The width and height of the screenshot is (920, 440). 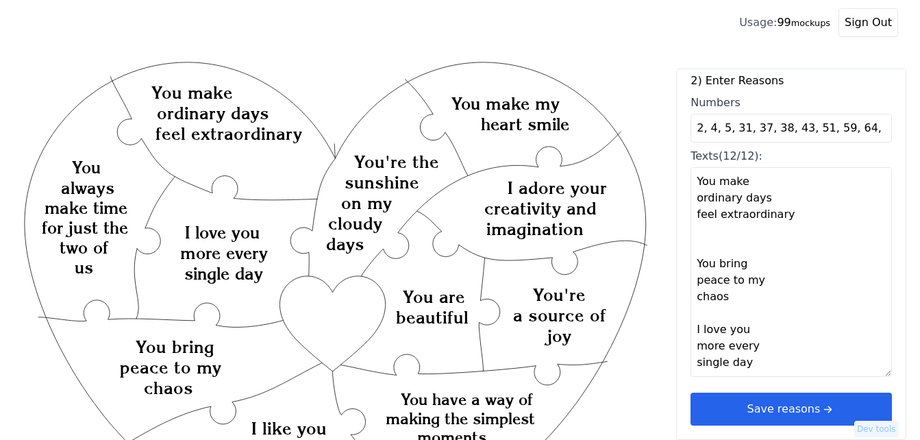 What do you see at coordinates (791, 81) in the screenshot?
I see `label: 2) Enter Reasons` at bounding box center [791, 81].